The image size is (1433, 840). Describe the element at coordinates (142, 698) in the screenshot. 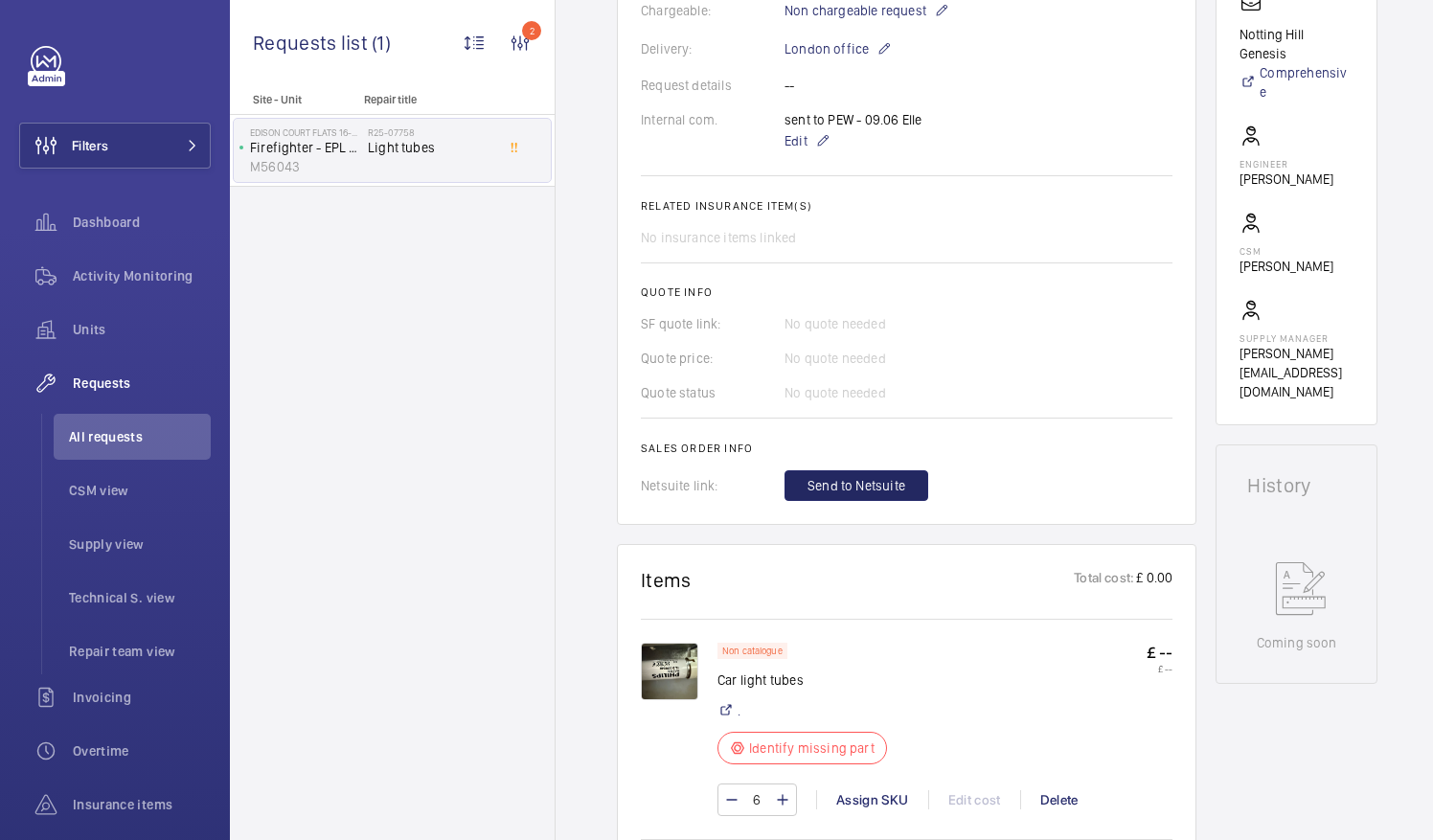

I see `span: Invoicing` at that location.